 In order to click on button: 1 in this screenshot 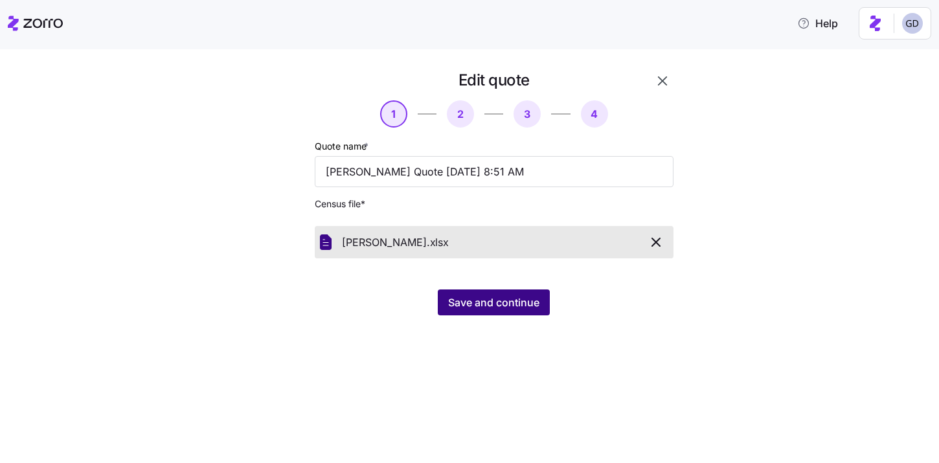, I will do `click(394, 114)`.